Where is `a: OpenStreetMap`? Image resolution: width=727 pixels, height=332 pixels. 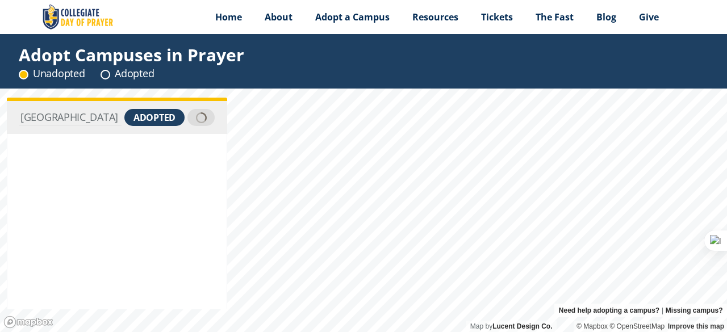 a: OpenStreetMap is located at coordinates (637, 327).